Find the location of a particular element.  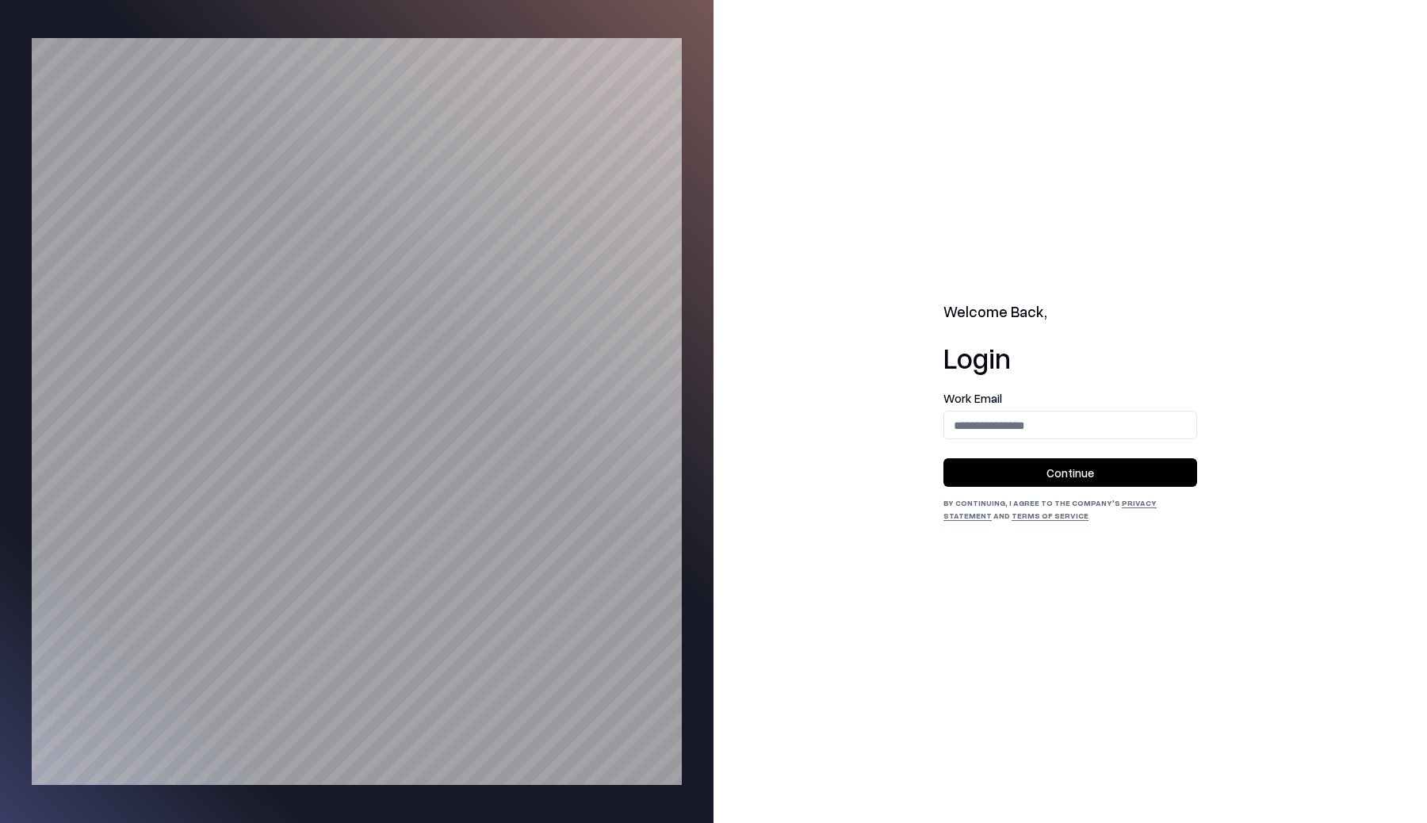

div: By continuing, I agree to the Company's and is located at coordinates (1070, 509).